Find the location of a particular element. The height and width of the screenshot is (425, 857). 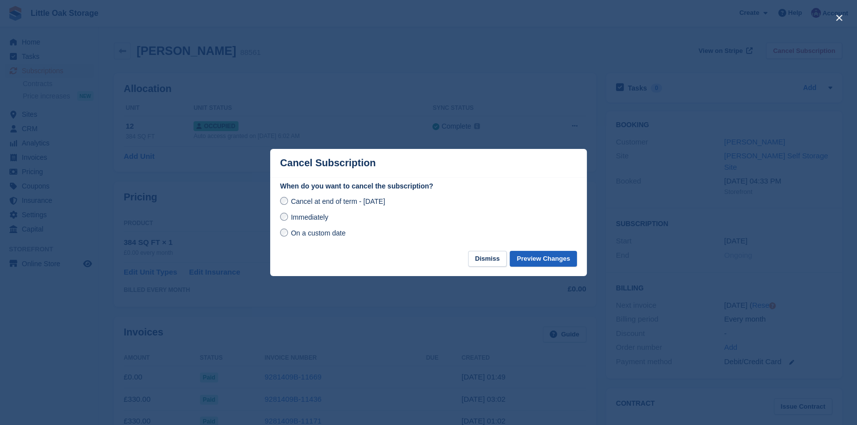

input: On a custom date is located at coordinates (284, 233).